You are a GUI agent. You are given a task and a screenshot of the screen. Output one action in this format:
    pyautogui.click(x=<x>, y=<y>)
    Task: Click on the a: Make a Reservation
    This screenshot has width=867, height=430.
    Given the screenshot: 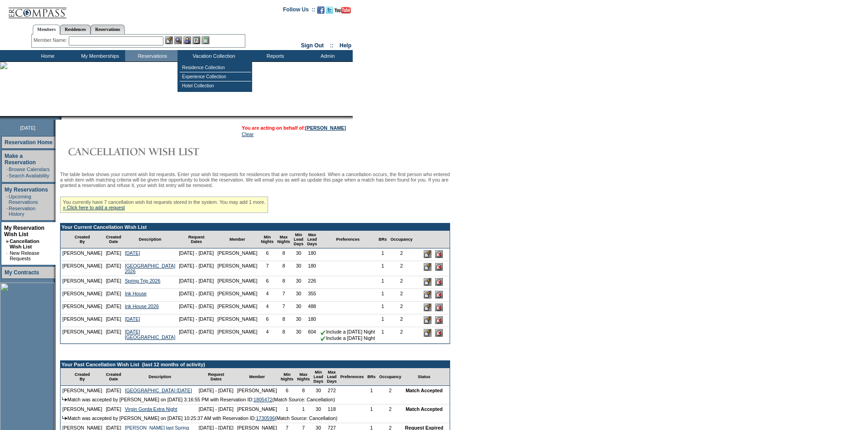 What is the action you would take?
    pyautogui.click(x=20, y=159)
    